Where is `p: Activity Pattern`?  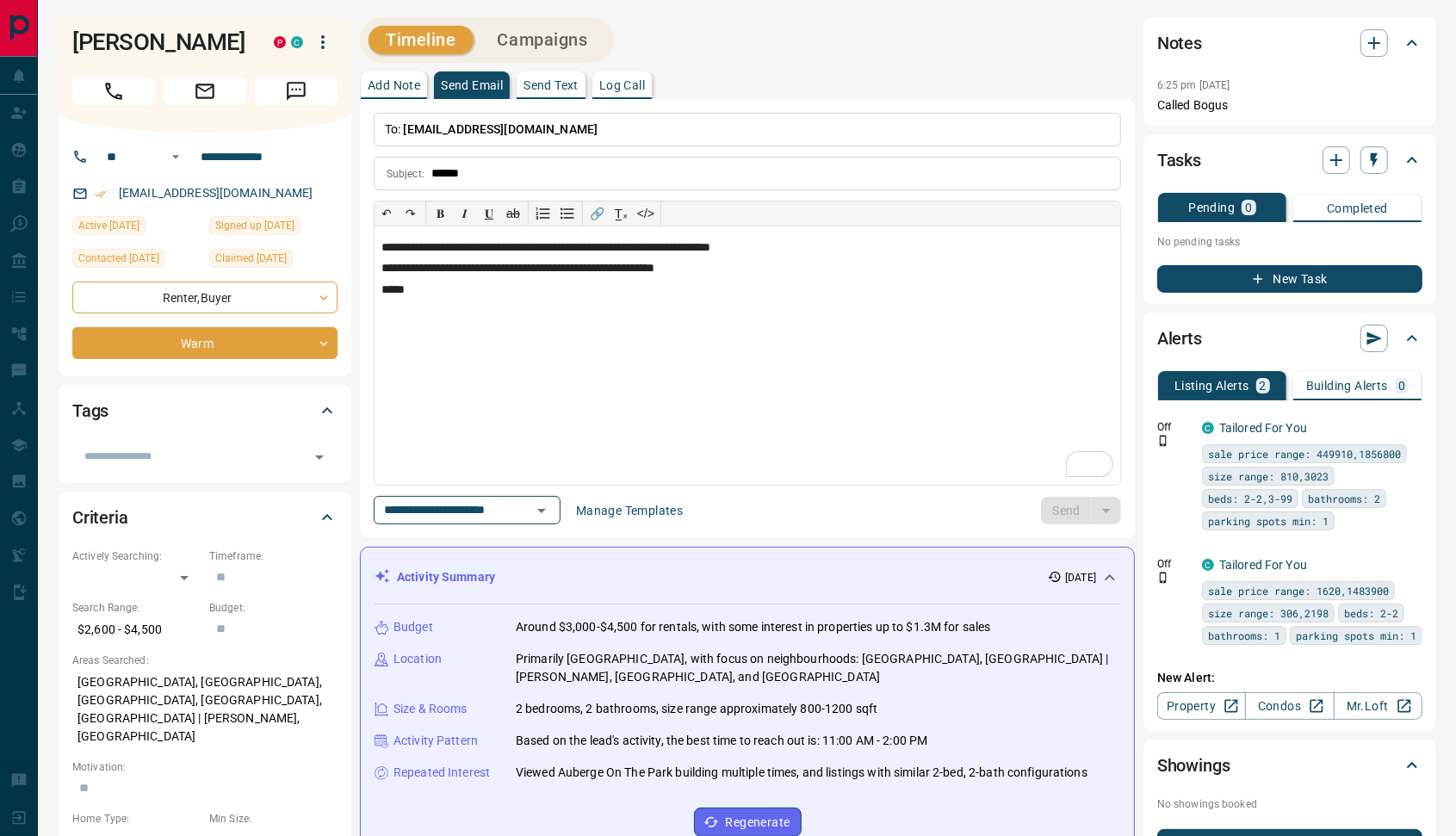
p: Activity Pattern is located at coordinates (436, 740).